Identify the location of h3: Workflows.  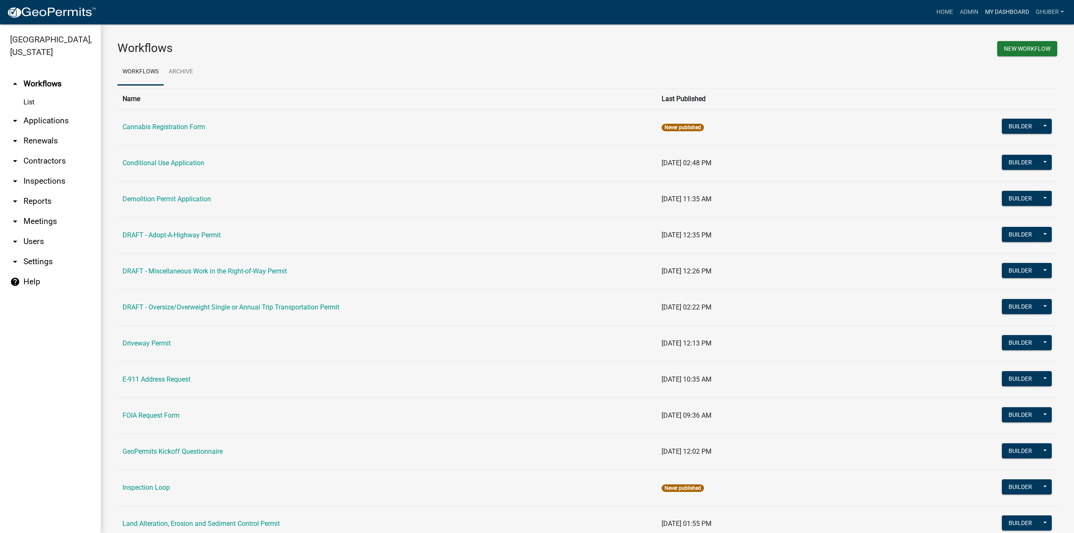
(349, 48).